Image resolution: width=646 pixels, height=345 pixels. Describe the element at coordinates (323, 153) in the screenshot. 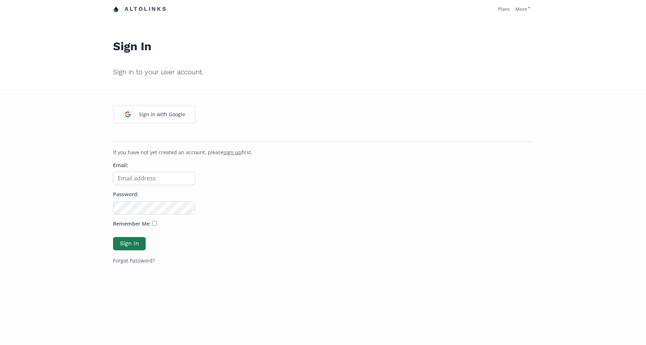

I see `p: If you have not yet created an account, please first.` at that location.